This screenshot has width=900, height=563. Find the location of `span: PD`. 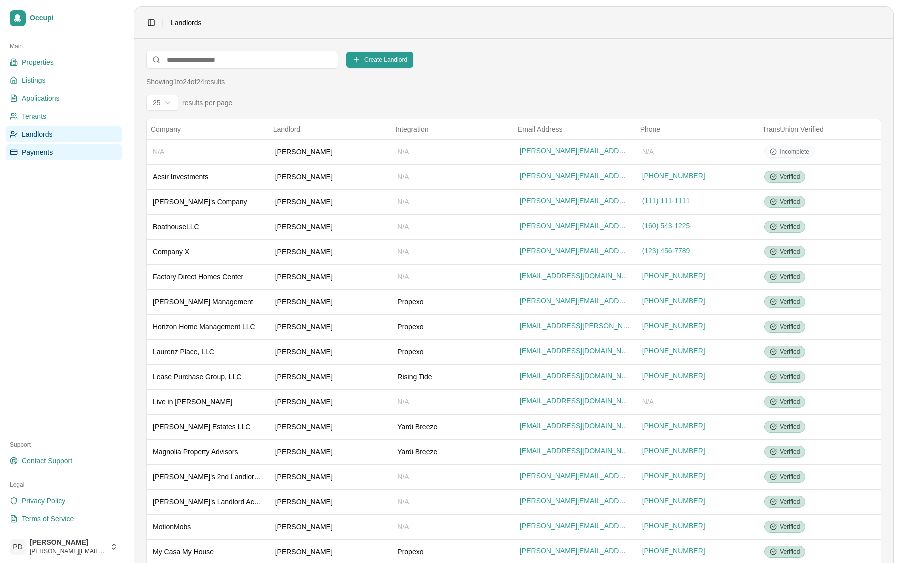

span: PD is located at coordinates (18, 547).